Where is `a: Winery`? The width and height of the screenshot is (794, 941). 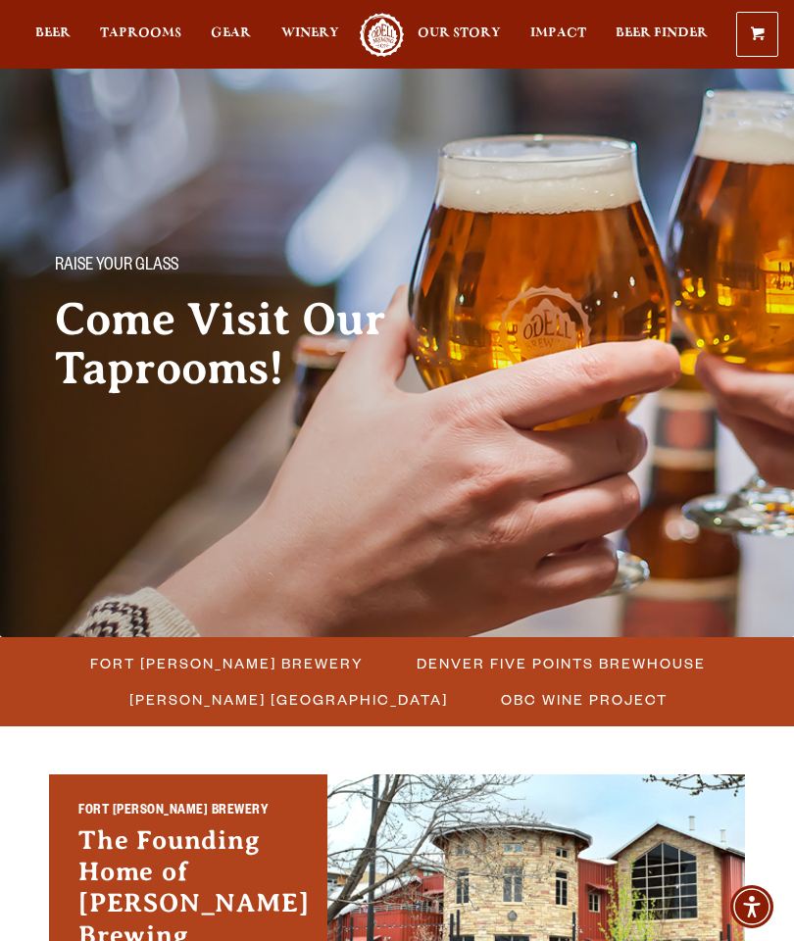 a: Winery is located at coordinates (310, 34).